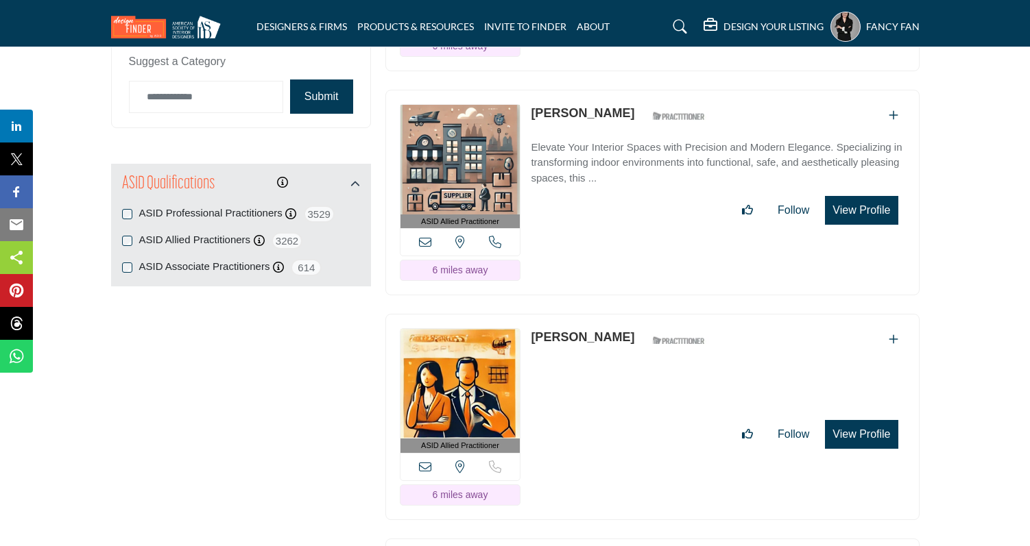  Describe the element at coordinates (415, 26) in the screenshot. I see `a: PRODUCTS & RESOURCES` at that location.